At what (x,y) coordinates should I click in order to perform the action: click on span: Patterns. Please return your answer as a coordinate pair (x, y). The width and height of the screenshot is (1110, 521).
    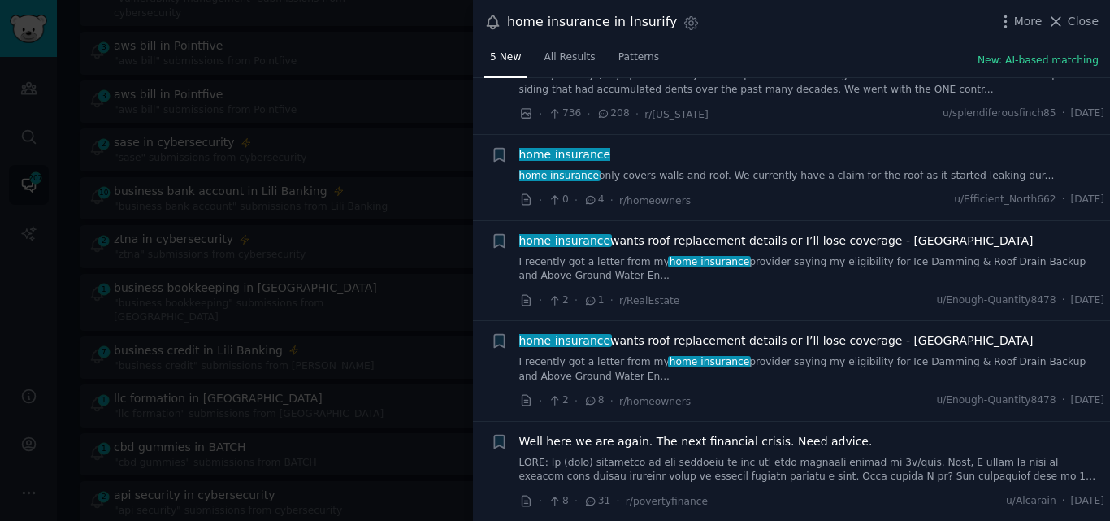
    Looking at the image, I should click on (639, 58).